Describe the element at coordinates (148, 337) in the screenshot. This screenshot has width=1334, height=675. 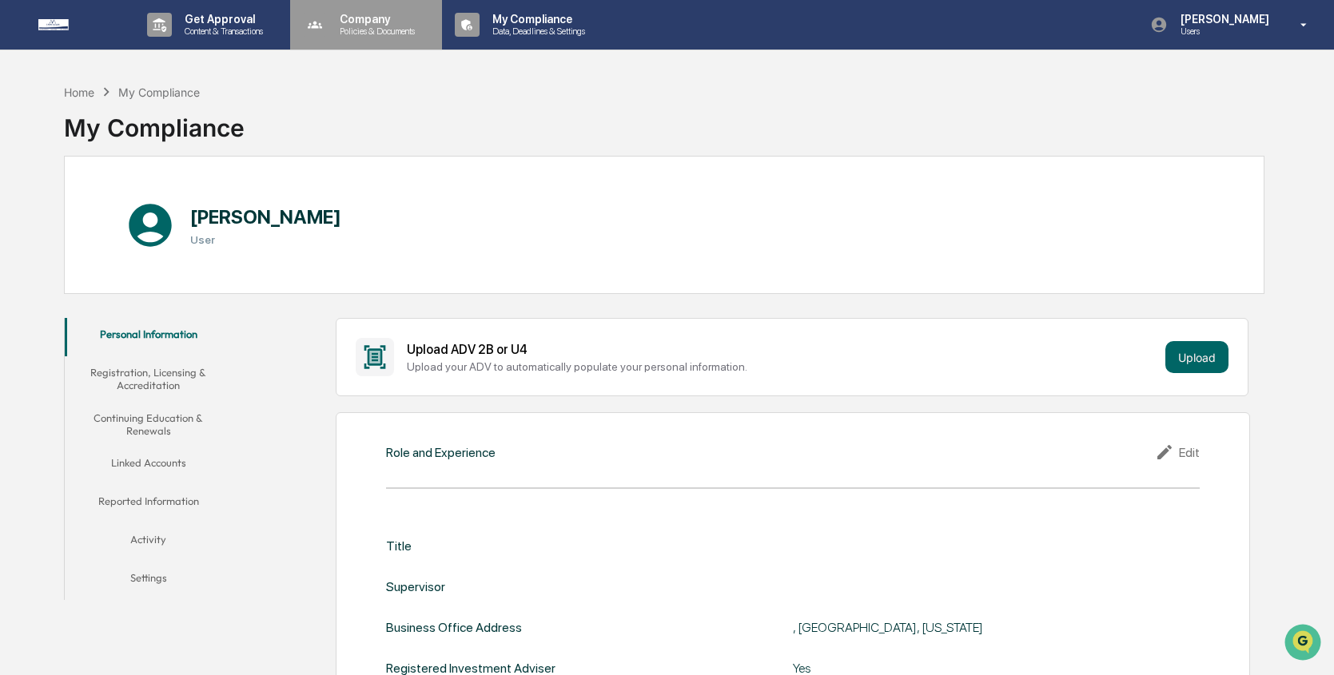
I see `button: Personal Information` at that location.